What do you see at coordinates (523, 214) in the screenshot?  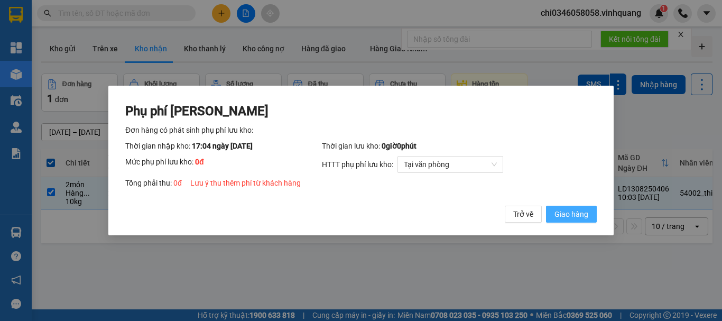 I see `span: Trở về` at bounding box center [523, 214].